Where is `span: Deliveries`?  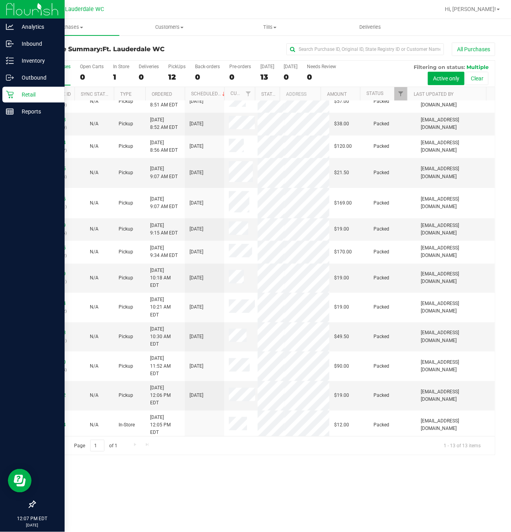
span: Deliveries is located at coordinates (371, 27).